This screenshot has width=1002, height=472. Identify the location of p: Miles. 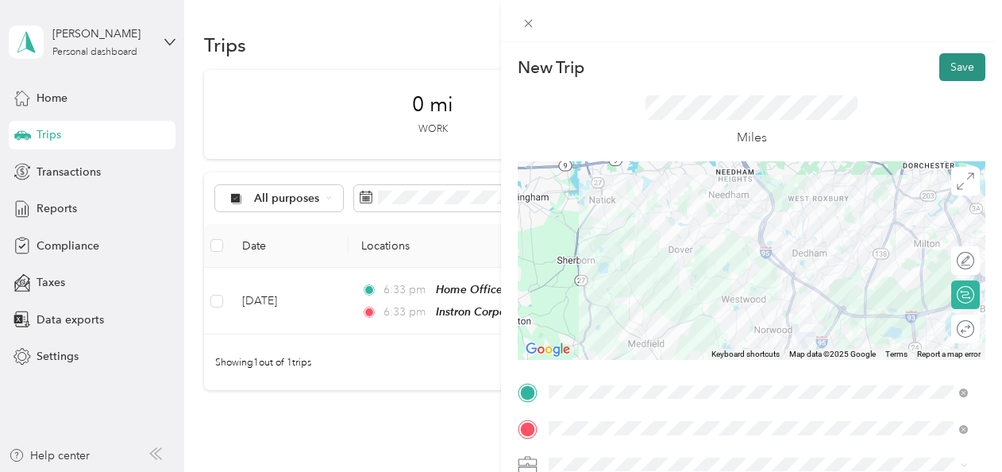
(752, 137).